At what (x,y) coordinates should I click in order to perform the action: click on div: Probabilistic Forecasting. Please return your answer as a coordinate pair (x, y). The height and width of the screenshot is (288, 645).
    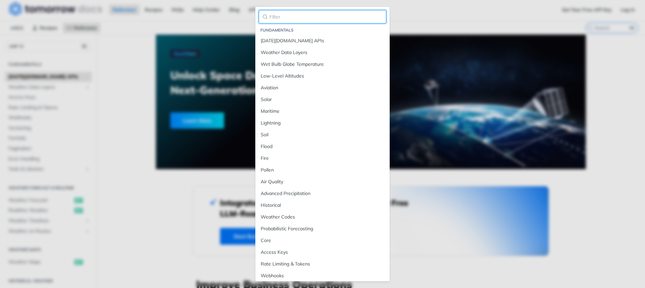
    Looking at the image, I should click on (323, 229).